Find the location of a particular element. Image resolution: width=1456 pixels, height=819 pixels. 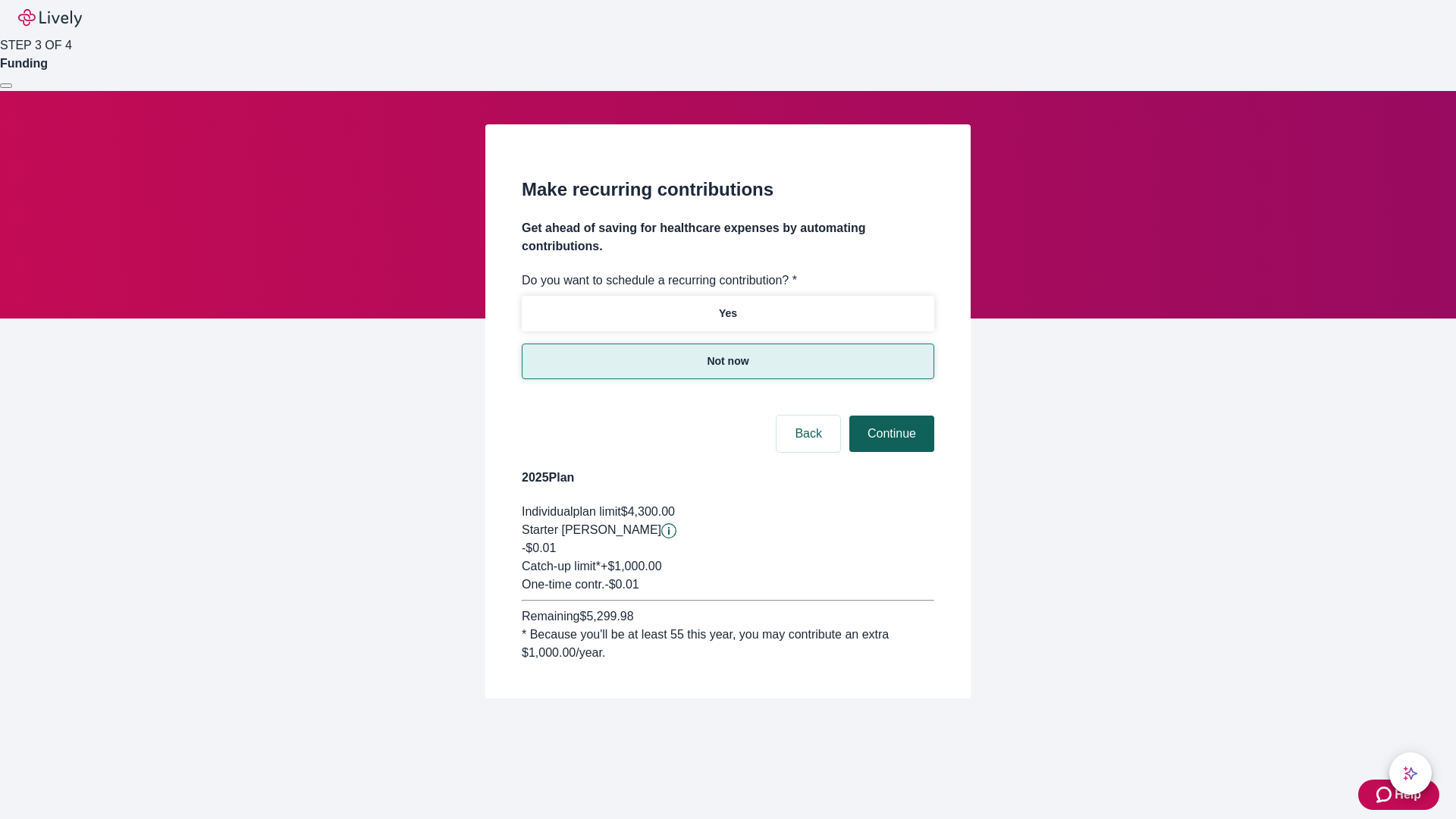

span: - $0.01 is located at coordinates (621, 584).